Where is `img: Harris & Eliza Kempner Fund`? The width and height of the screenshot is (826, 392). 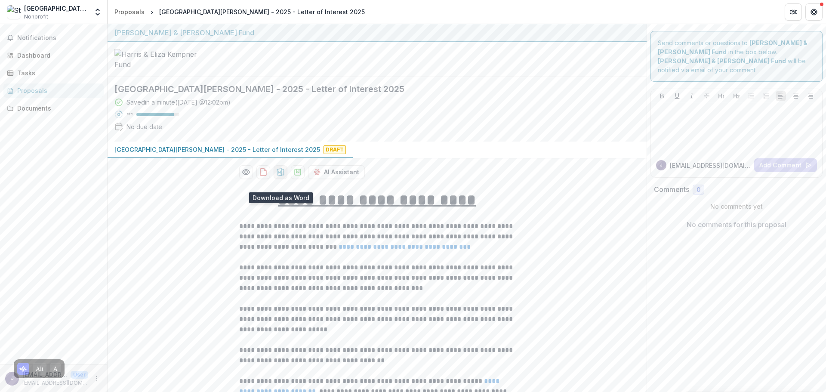
img: Harris & Eliza Kempner Fund is located at coordinates (157, 59).